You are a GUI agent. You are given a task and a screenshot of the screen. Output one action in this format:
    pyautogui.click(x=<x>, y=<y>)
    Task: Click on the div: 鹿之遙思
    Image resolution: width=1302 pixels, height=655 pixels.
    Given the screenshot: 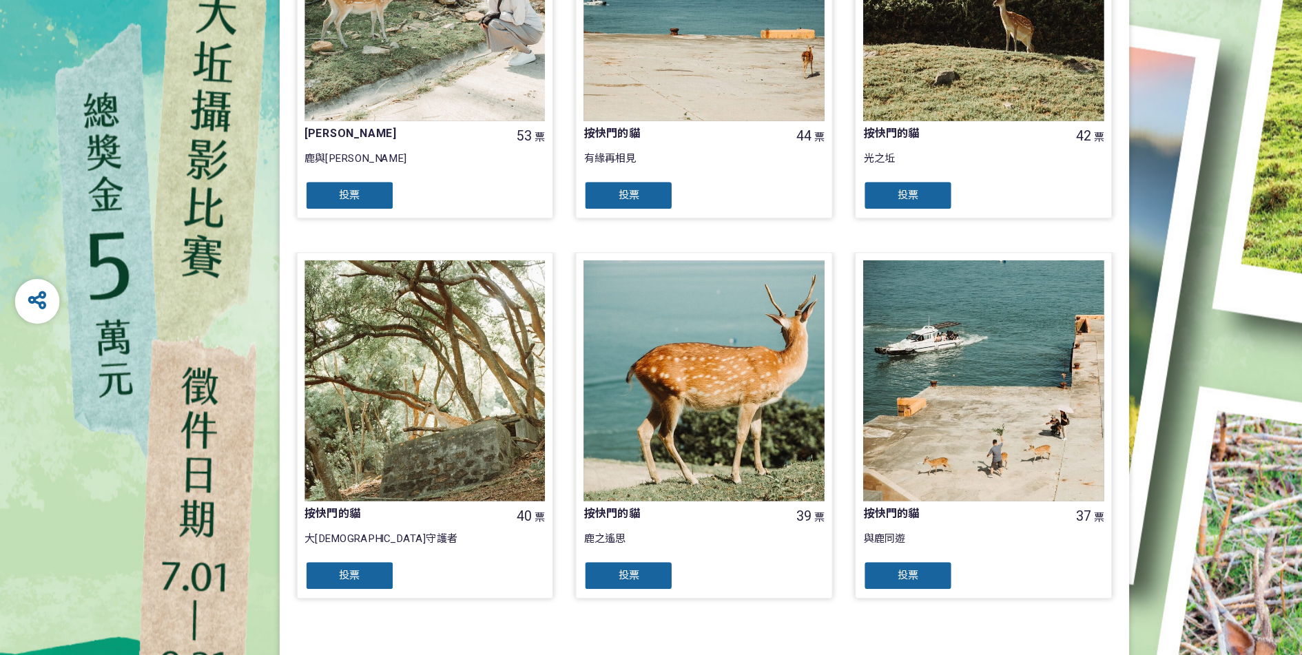 What is the action you would take?
    pyautogui.click(x=650, y=554)
    